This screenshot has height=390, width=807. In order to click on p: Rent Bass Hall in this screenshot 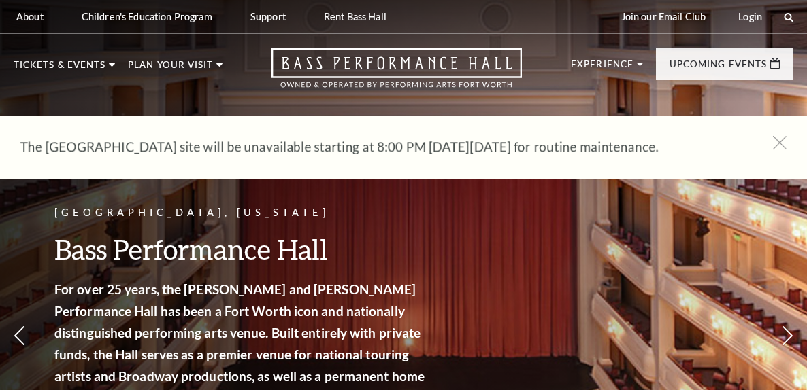, I will do `click(355, 16)`.